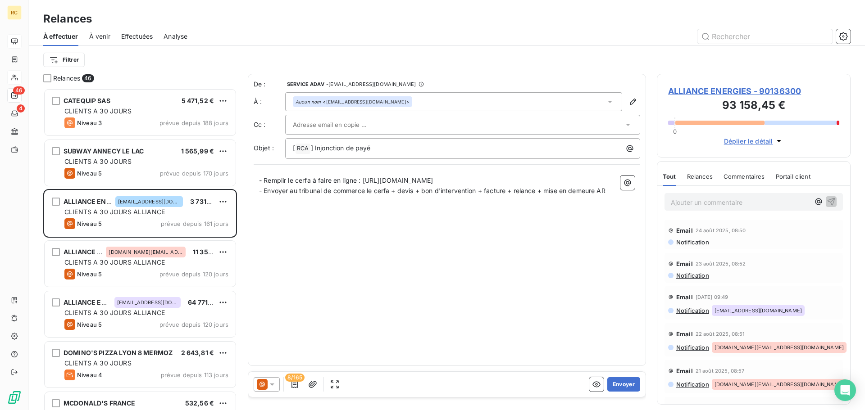  Describe the element at coordinates (720, 334) in the screenshot. I see `span: 22 août 2025, 08:51` at that location.